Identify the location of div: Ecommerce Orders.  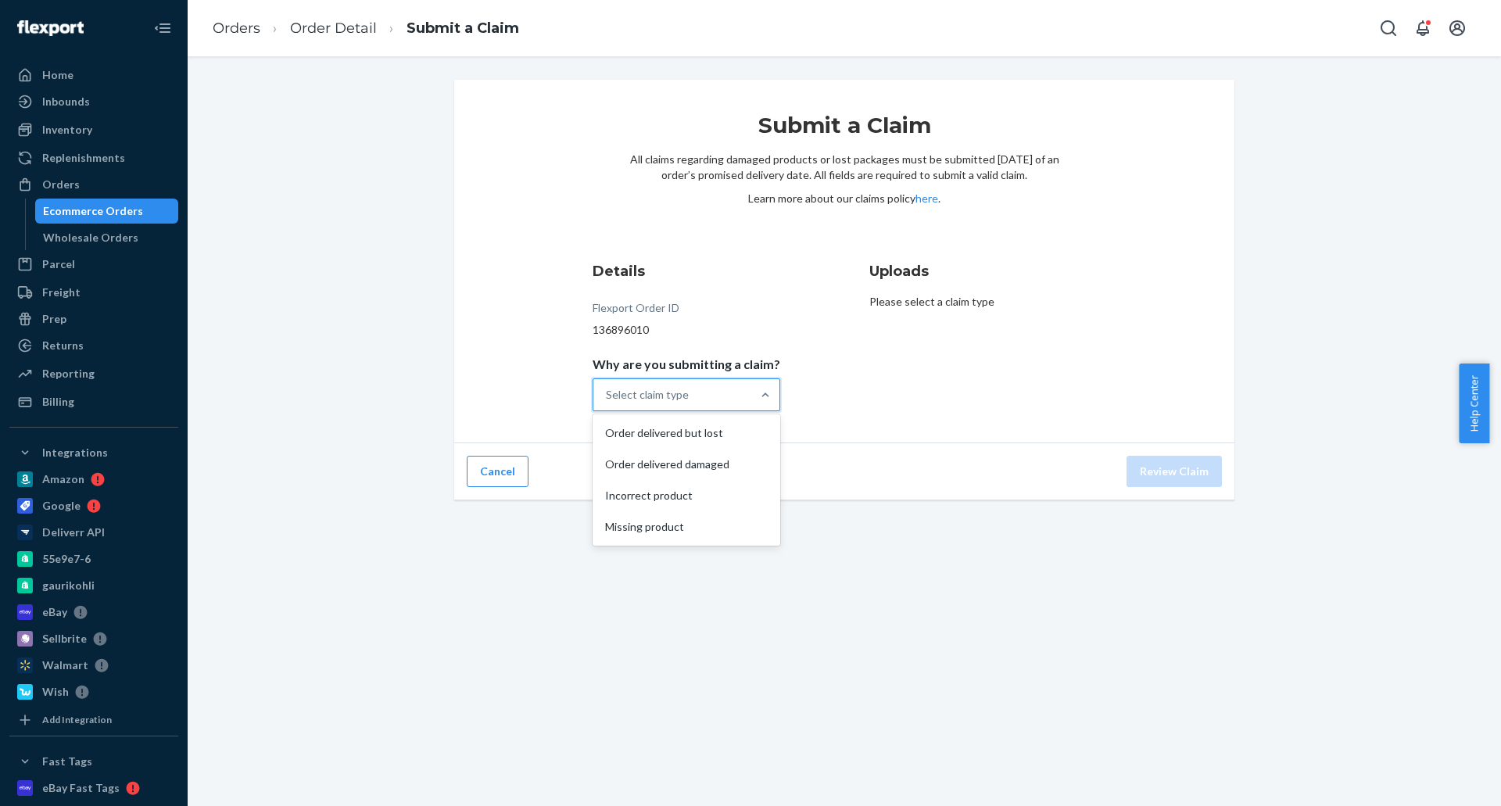
(93, 211).